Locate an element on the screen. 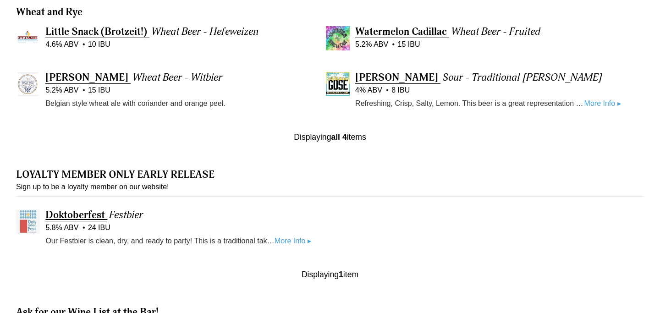 Image resolution: width=660 pixels, height=313 pixels. img: Doktoberfest is located at coordinates (28, 221).